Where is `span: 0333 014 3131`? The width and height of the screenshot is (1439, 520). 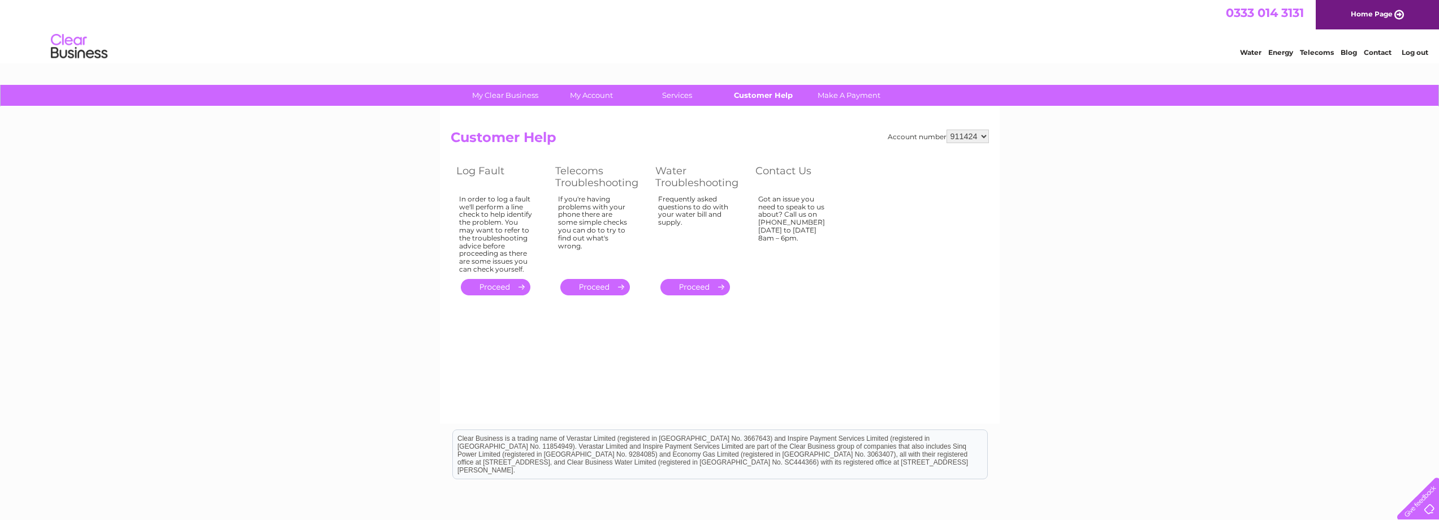 span: 0333 014 3131 is located at coordinates (1265, 12).